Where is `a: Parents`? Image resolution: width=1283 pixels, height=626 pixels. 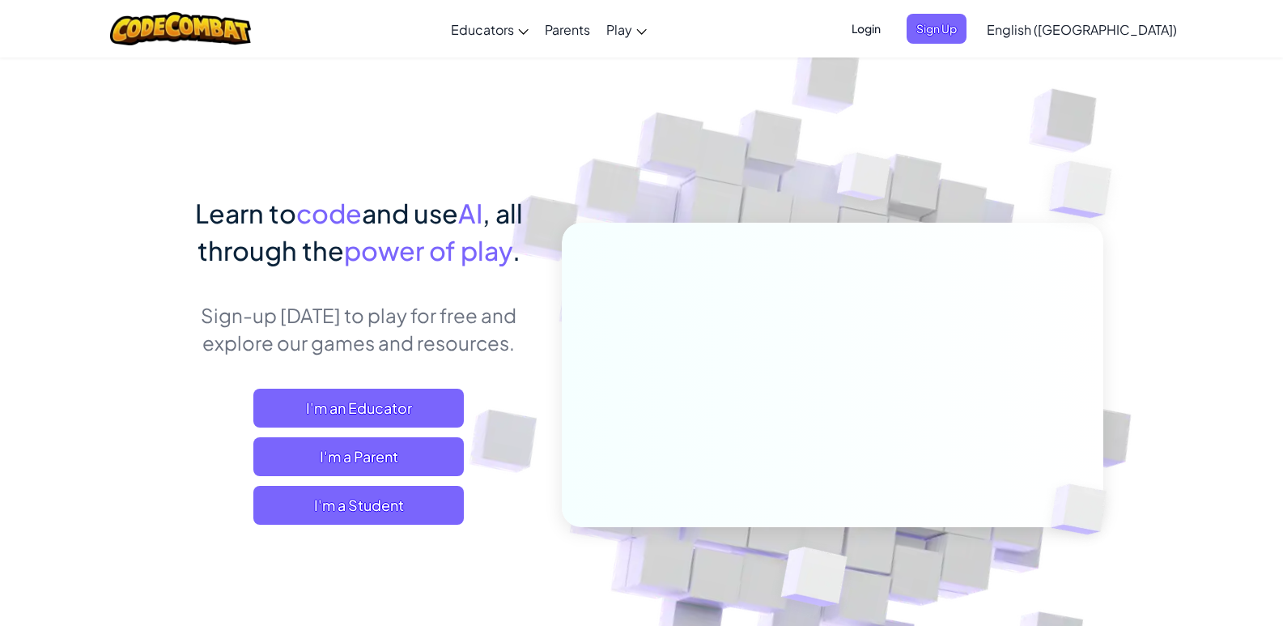
a: Parents is located at coordinates (567, 29).